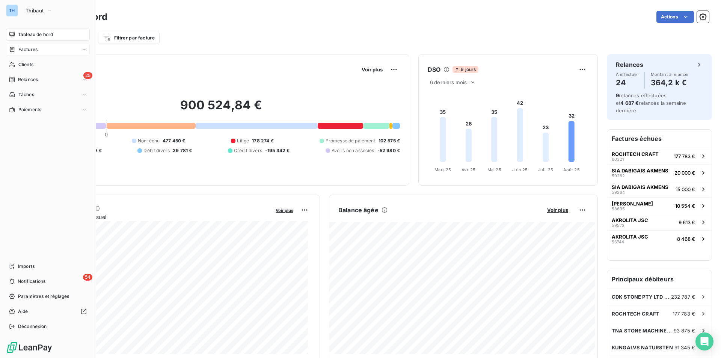 The width and height of the screenshot is (721, 358). I want to click on button: AKROLITA JSC595729 613 €, so click(660, 222).